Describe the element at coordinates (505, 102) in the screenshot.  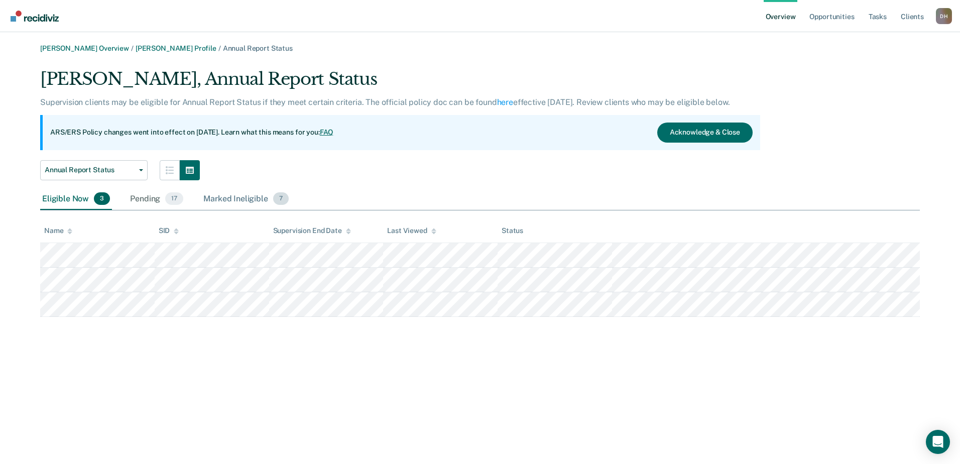
I see `a: here` at that location.